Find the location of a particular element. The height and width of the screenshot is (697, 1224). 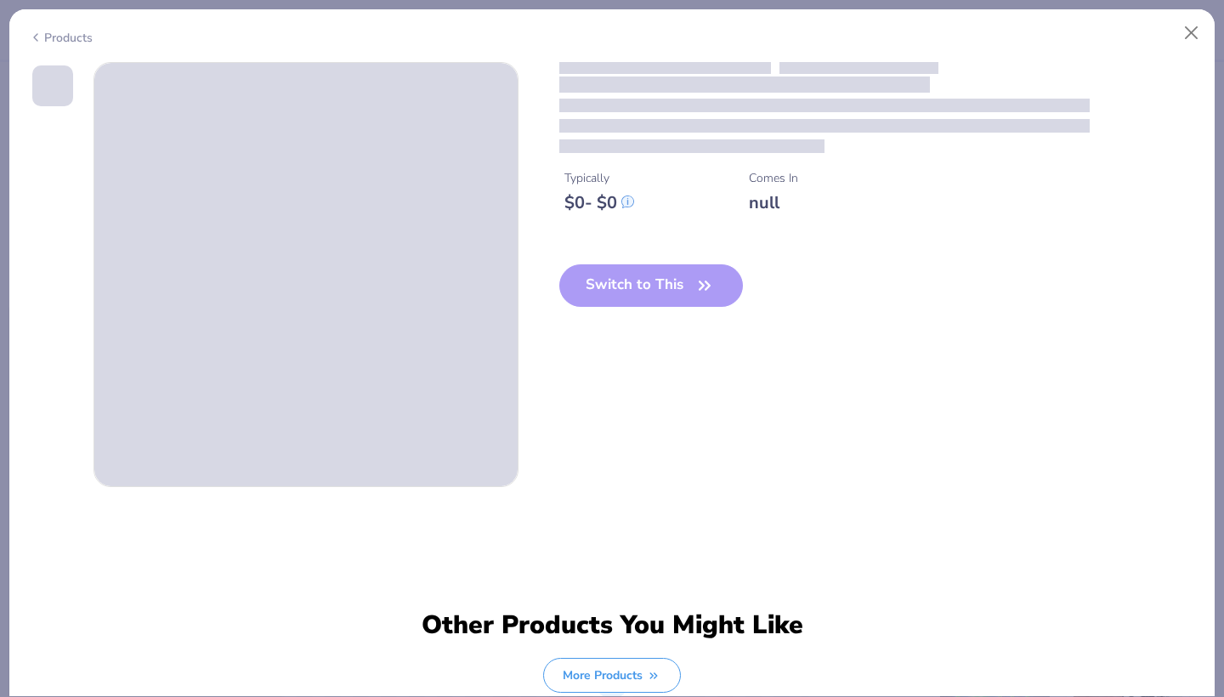

div: Products is located at coordinates (60, 37).